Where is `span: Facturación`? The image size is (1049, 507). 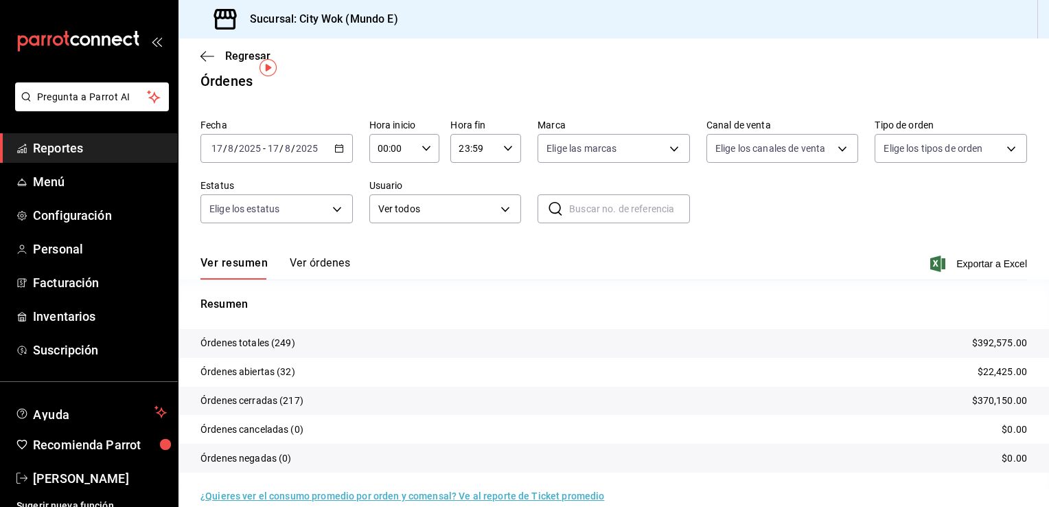
span: Facturación is located at coordinates (100, 282).